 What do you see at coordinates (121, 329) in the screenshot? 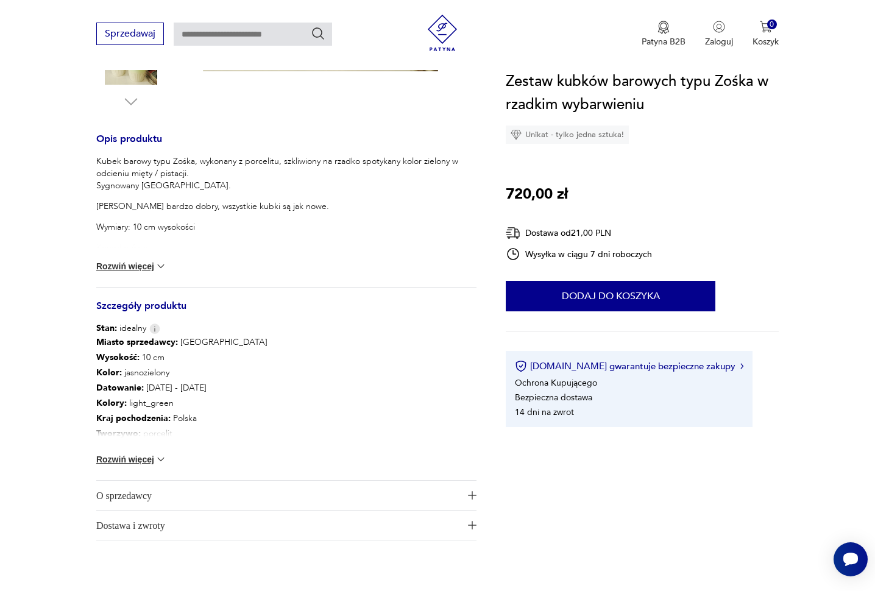
I see `span: idealny` at bounding box center [121, 329].